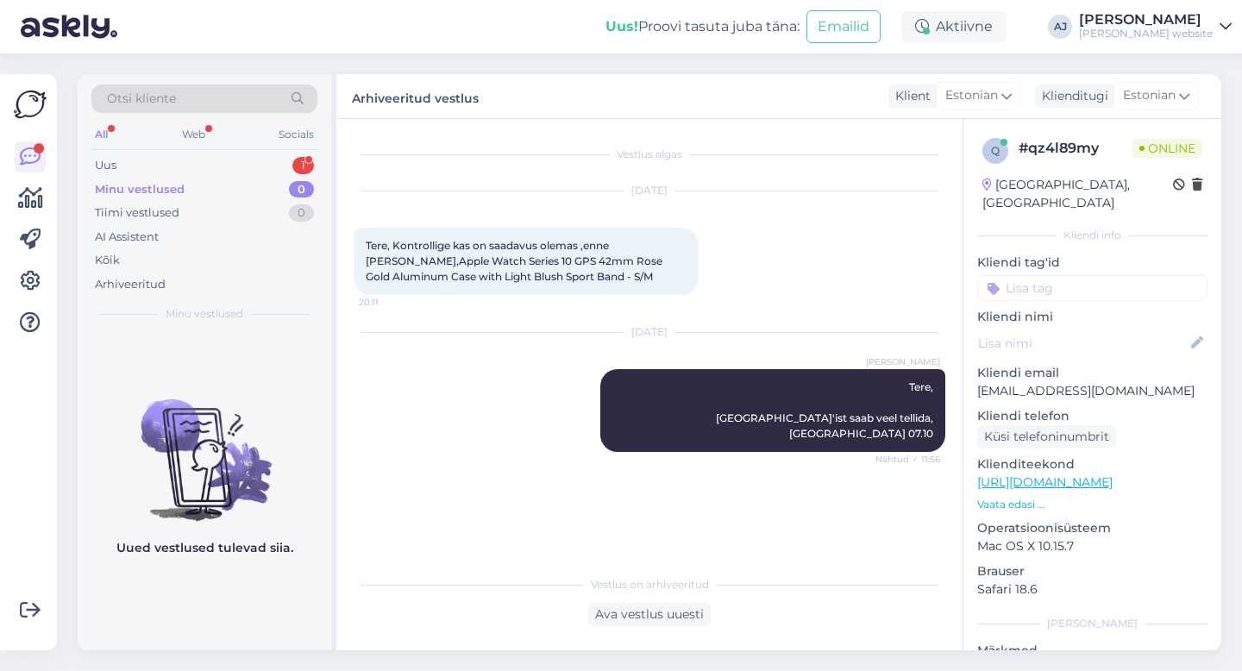 The width and height of the screenshot is (1242, 671). What do you see at coordinates (127, 237) in the screenshot?
I see `div: AI Assistent` at bounding box center [127, 237].